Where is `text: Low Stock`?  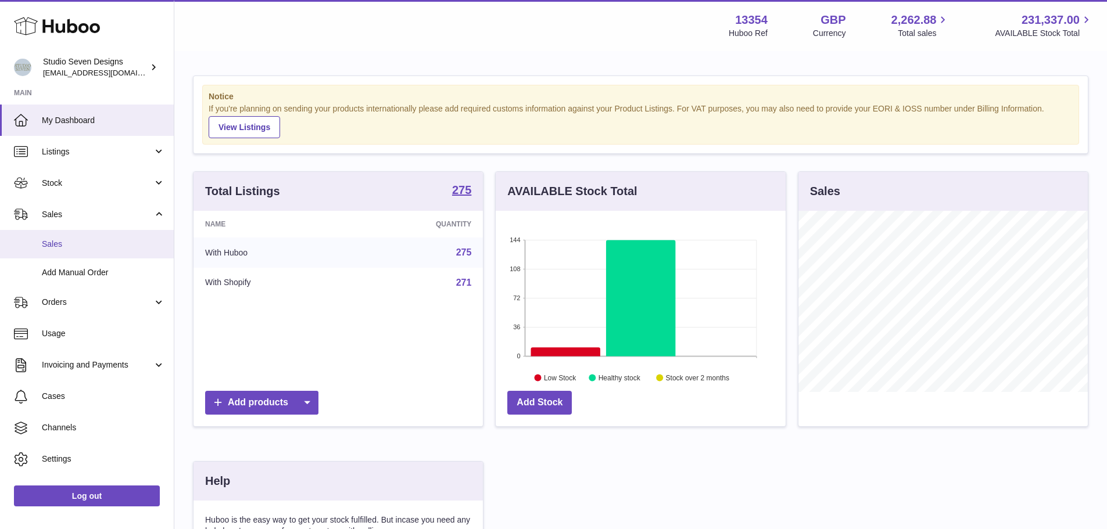 text: Low Stock is located at coordinates (560, 378).